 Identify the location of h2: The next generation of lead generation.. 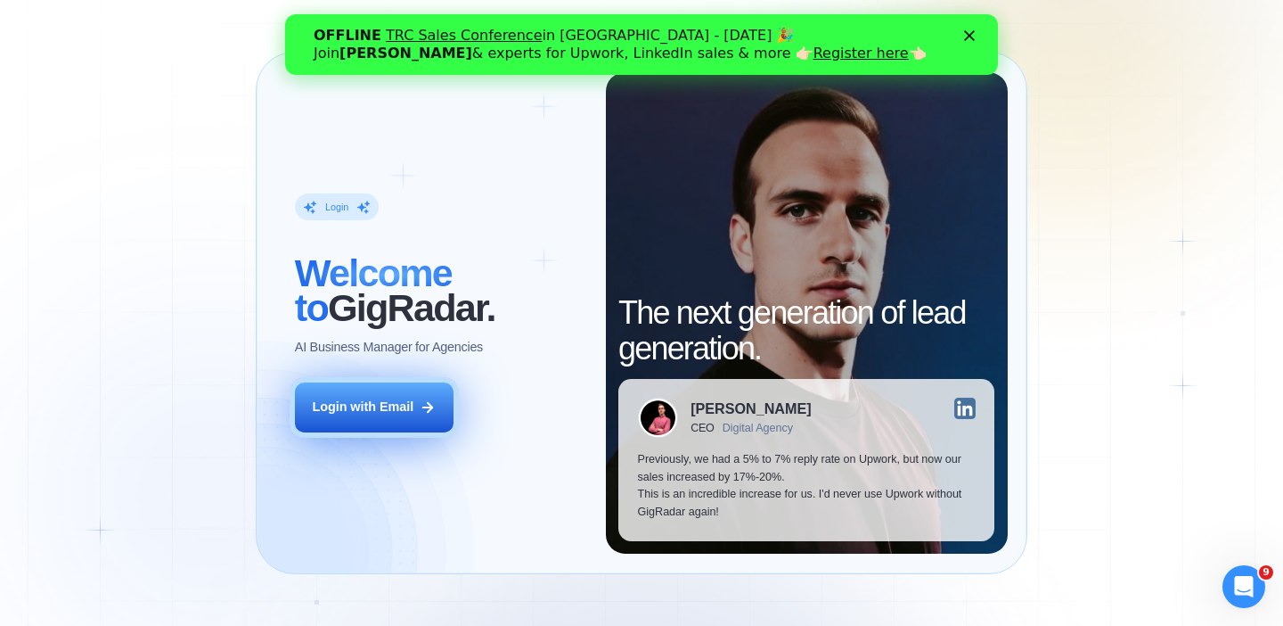
(806, 330).